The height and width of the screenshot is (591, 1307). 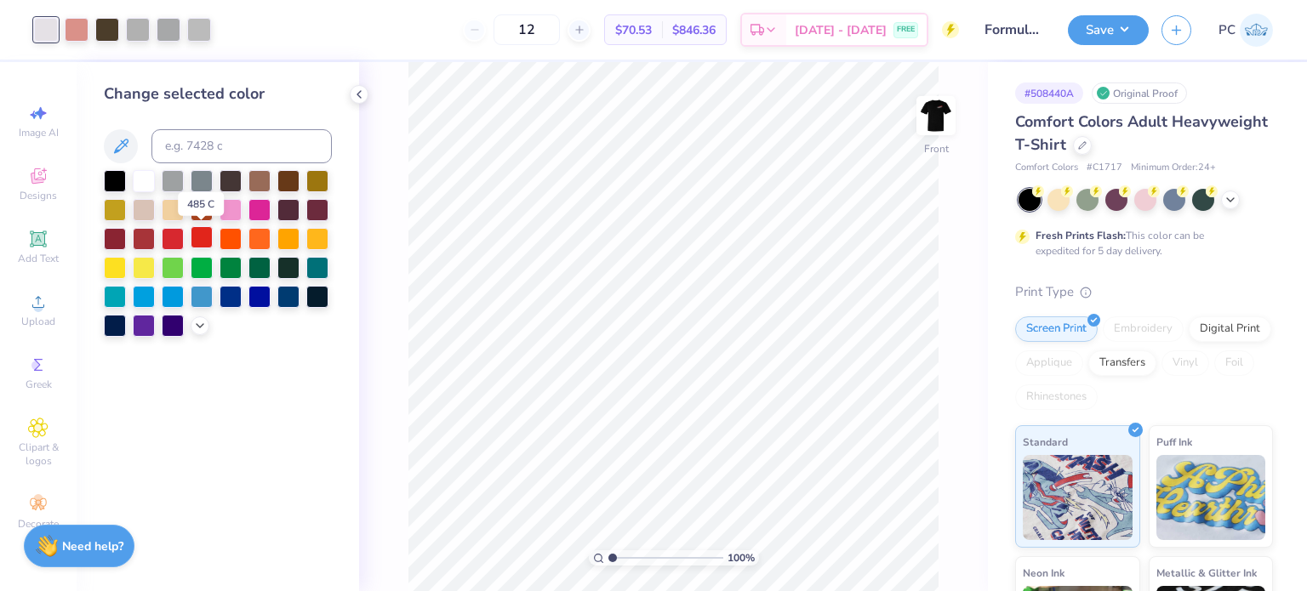 I want to click on span: Comfort Colors Adult Heavyweight T-Shirt, so click(x=1141, y=133).